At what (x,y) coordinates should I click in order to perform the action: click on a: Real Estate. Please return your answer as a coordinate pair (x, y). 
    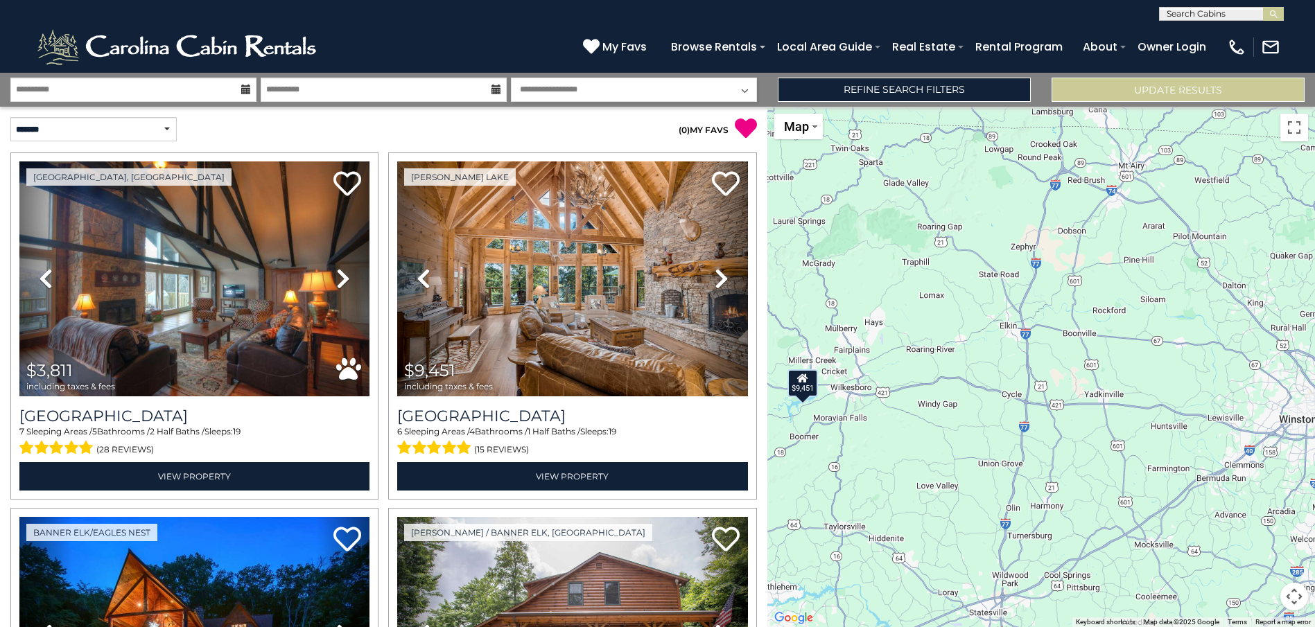
    Looking at the image, I should click on (923, 46).